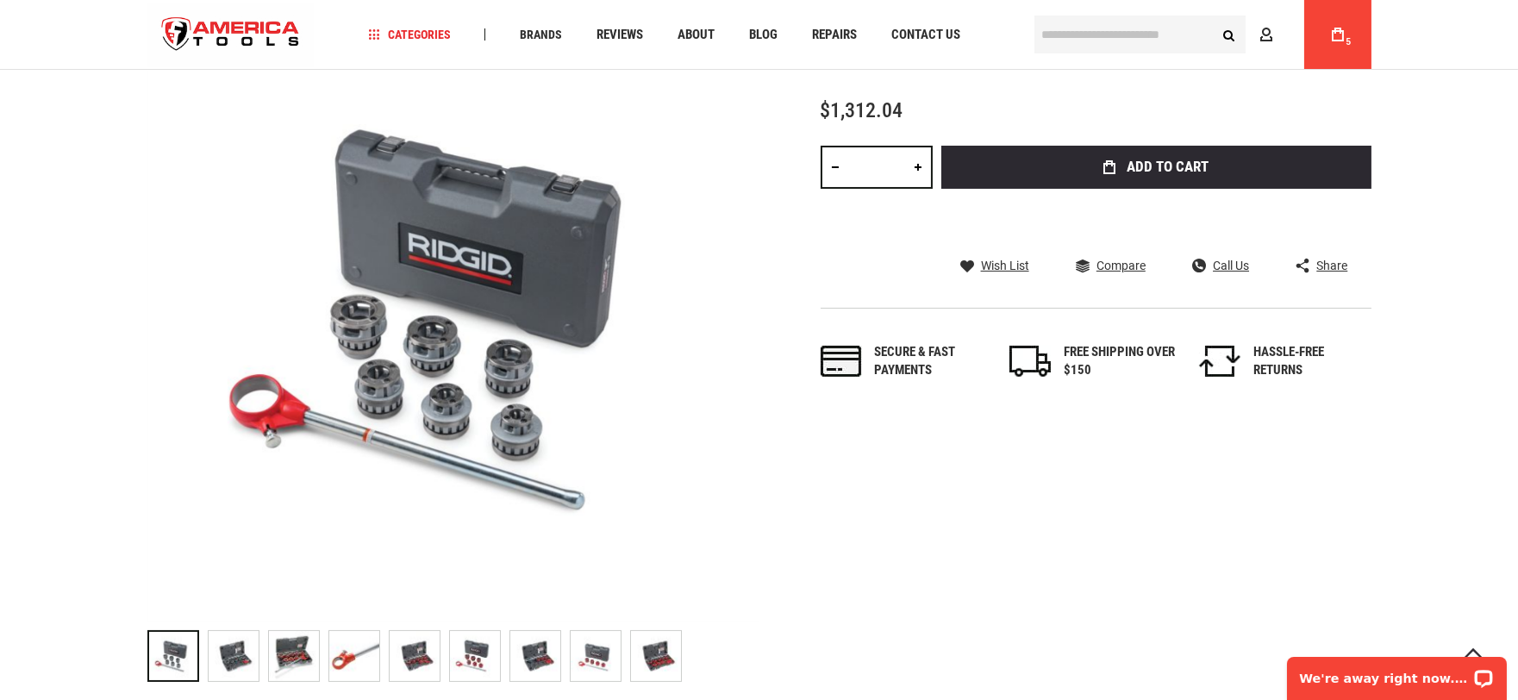 This screenshot has height=700, width=1518. Describe the element at coordinates (620, 34) in the screenshot. I see `span: Reviews` at that location.